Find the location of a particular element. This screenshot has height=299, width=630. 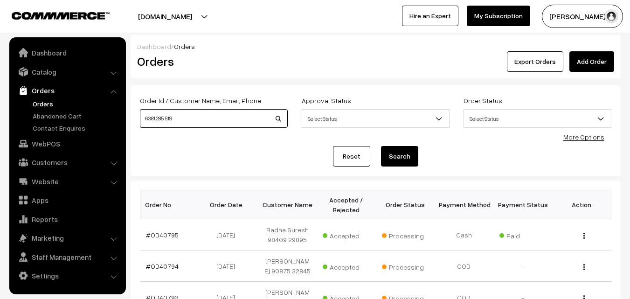

td: Radha Suresh 98409 29895 is located at coordinates (287, 235).